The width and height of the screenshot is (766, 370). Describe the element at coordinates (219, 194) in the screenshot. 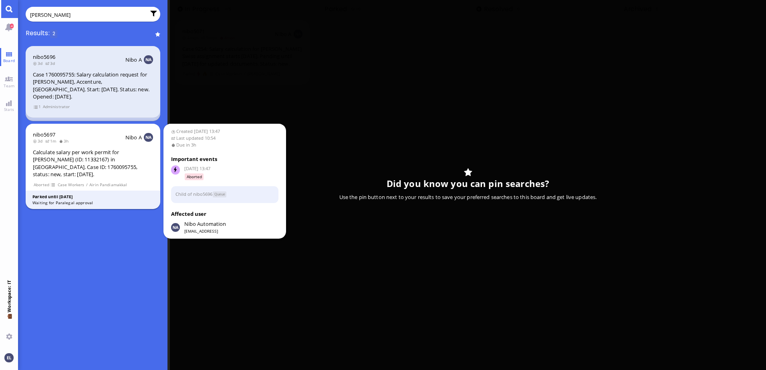

I see `span: Status` at that location.